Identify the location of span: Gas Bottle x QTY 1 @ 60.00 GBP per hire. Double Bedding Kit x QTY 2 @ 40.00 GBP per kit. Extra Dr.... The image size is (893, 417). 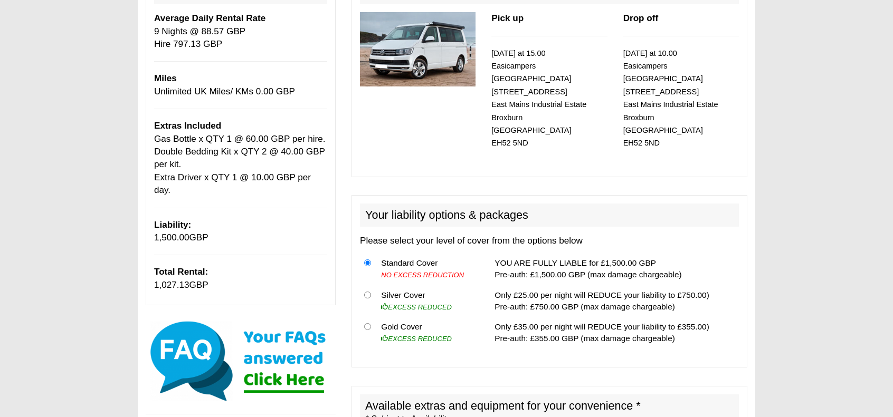
(240, 165).